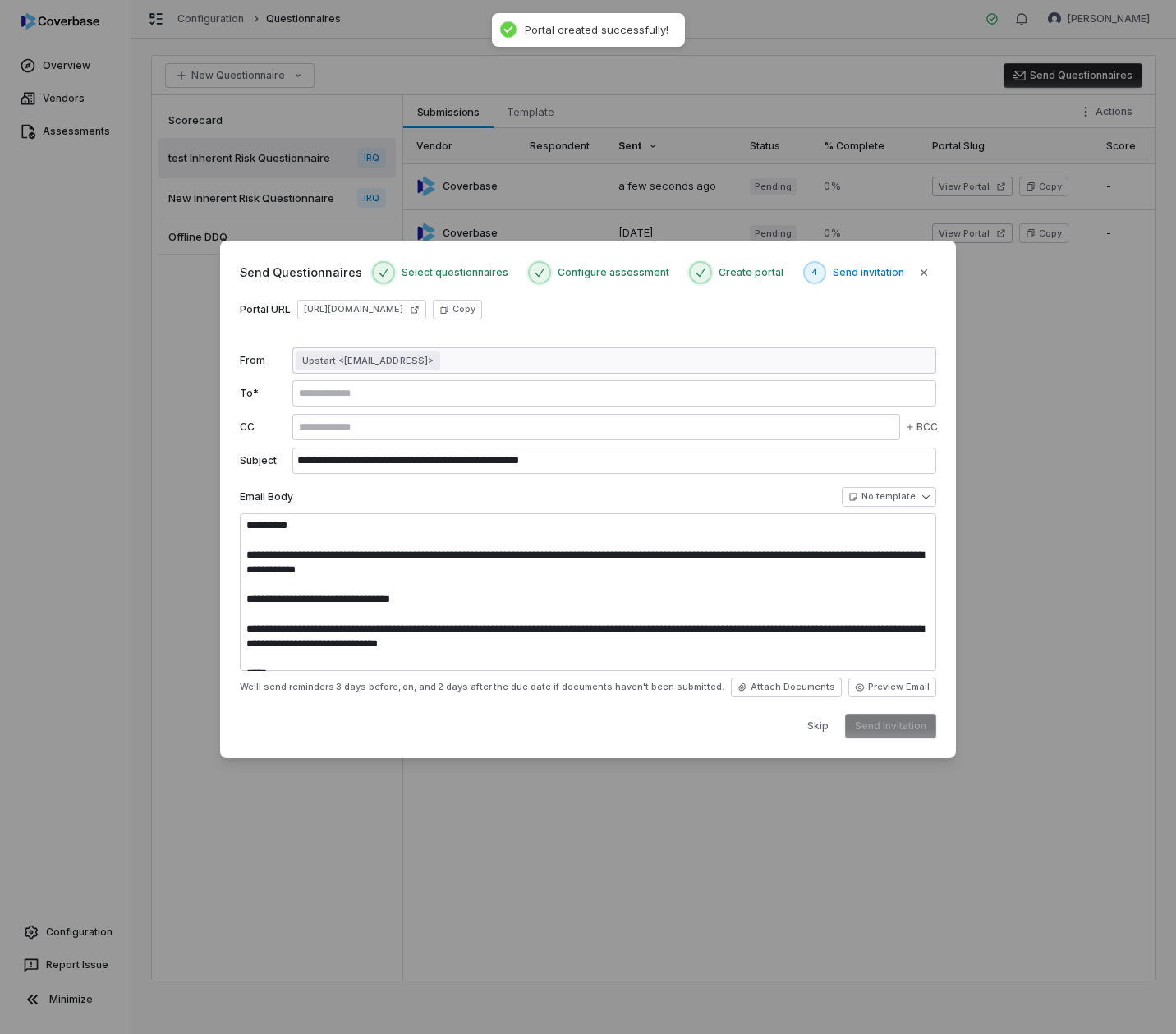 The image size is (1176, 1034). I want to click on span: Create portal, so click(750, 272).